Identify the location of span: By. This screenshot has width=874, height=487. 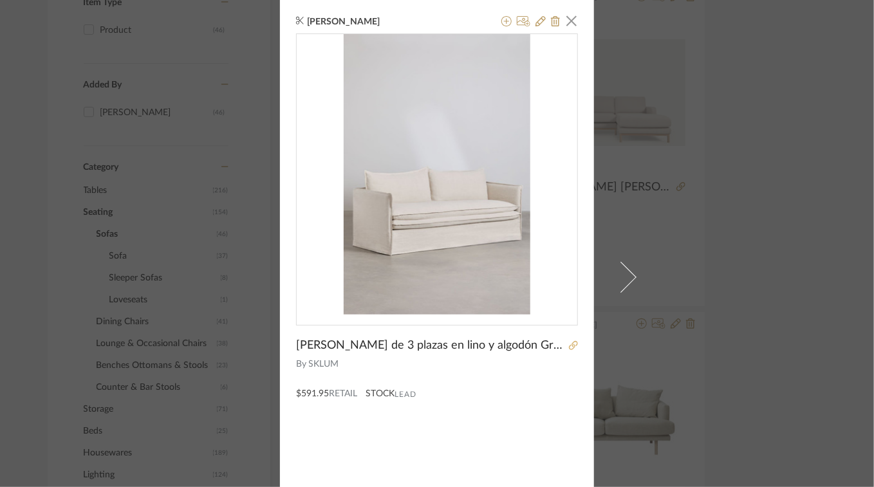
(301, 364).